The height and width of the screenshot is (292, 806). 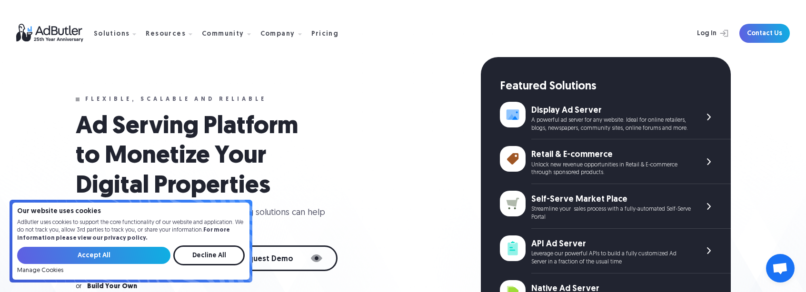 What do you see at coordinates (131, 212) in the screenshot?
I see `h4: Our website uses cookies` at bounding box center [131, 212].